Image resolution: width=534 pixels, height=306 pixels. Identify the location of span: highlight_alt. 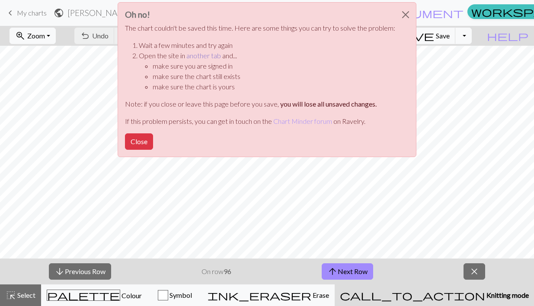
(11, 296).